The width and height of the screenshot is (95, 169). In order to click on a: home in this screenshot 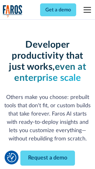, I will do `click(13, 11)`.